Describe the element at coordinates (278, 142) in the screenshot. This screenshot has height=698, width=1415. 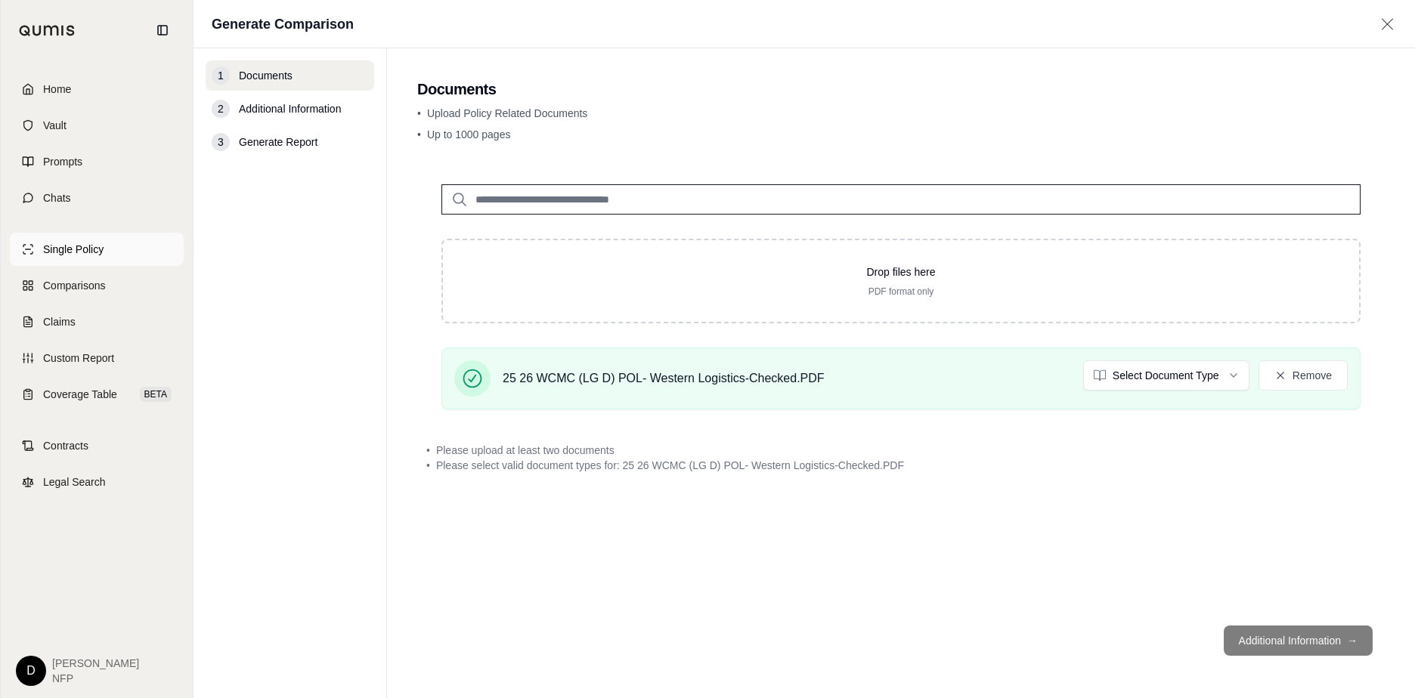
I see `span: Generate Report` at that location.